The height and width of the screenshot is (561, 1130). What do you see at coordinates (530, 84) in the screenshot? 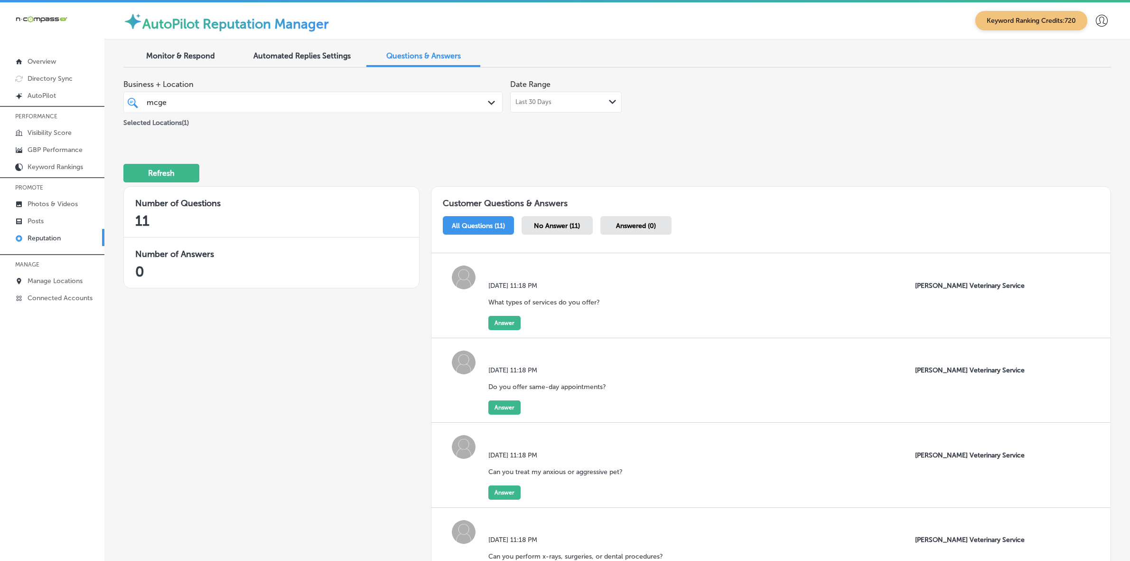
I see `label: Date Range` at bounding box center [530, 84].